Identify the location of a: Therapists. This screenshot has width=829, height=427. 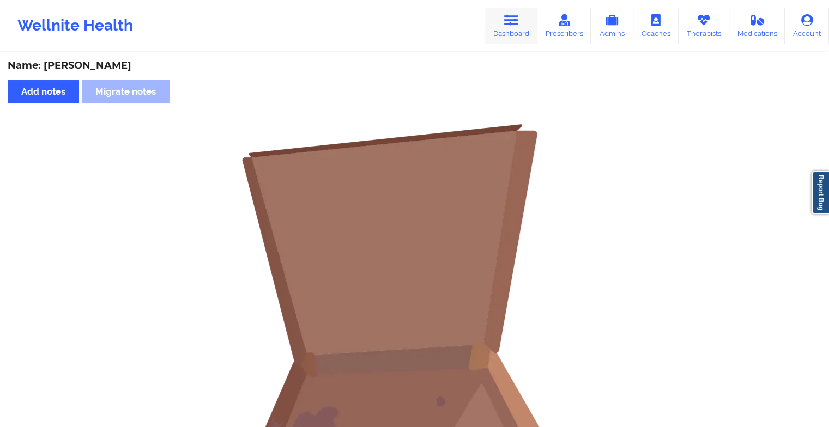
(704, 26).